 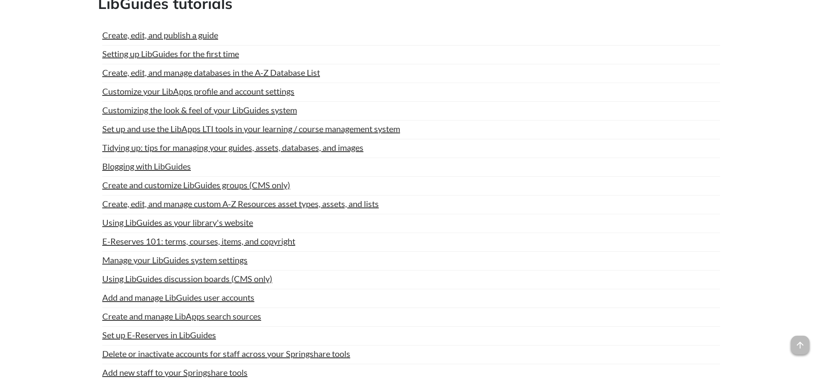 I want to click on a: arrow_upward, so click(x=800, y=342).